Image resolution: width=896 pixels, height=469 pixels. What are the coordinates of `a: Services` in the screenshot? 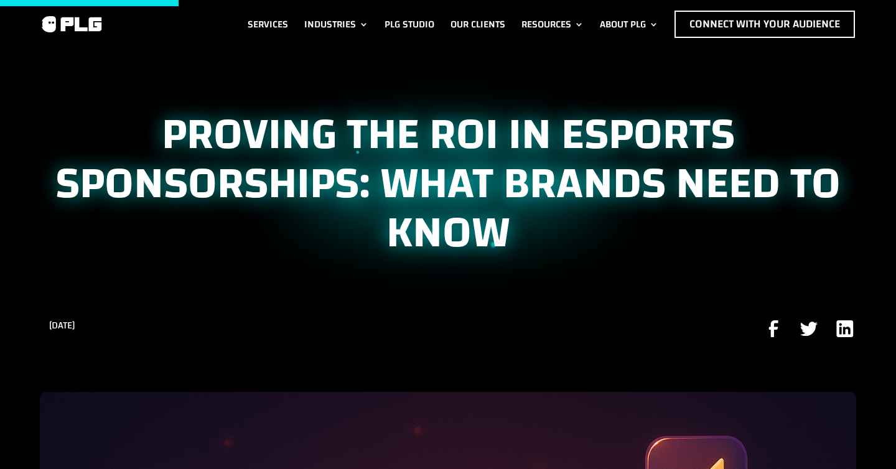 It's located at (268, 24).